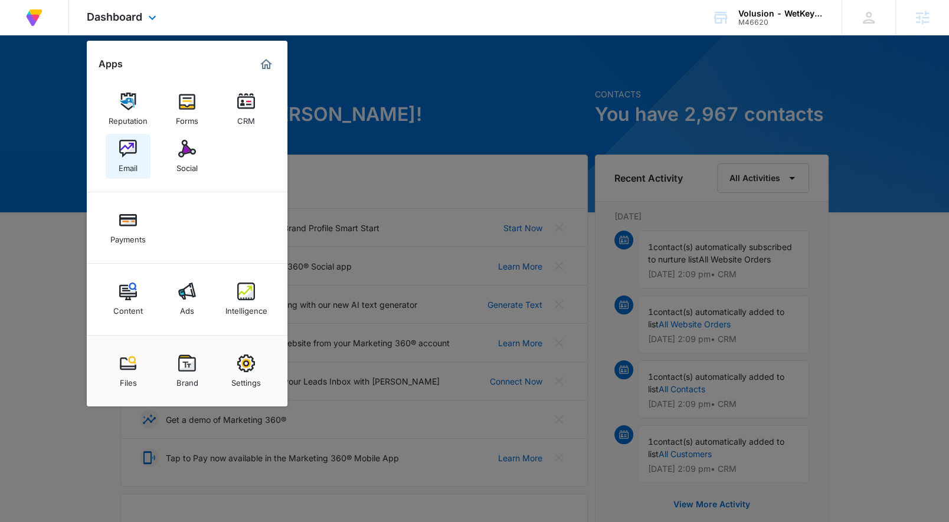  Describe the element at coordinates (246, 109) in the screenshot. I see `a: CRM` at that location.